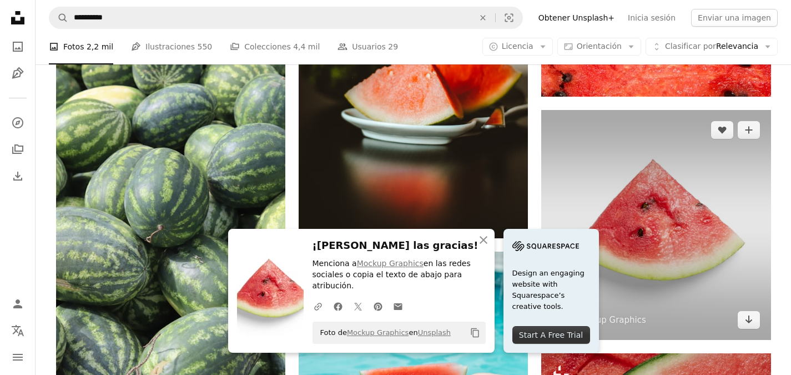  What do you see at coordinates (18, 123) in the screenshot?
I see `a: Explorar` at bounding box center [18, 123].